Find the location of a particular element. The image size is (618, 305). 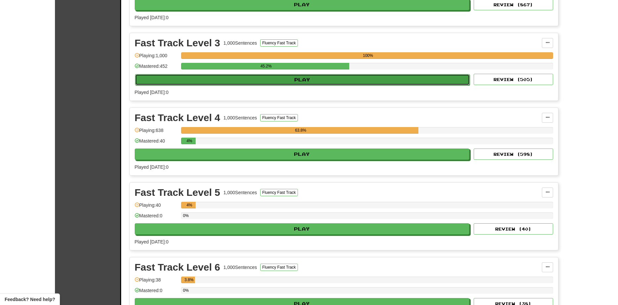

div: Fast Track Level 6 is located at coordinates (177, 267).